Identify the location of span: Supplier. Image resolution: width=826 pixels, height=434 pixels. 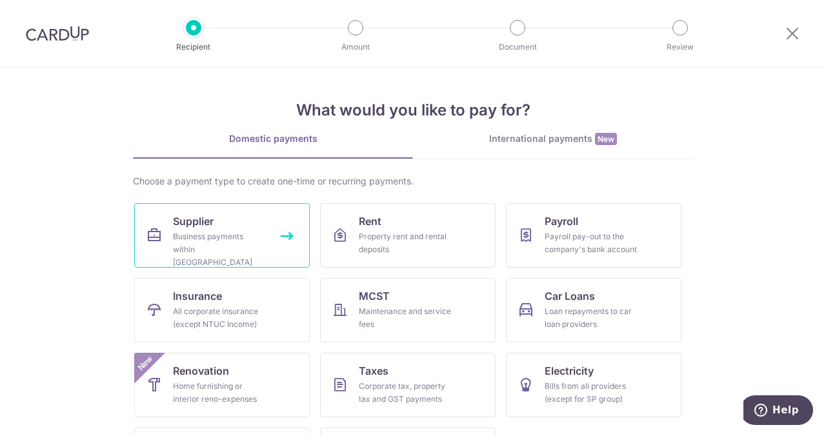
(193, 221).